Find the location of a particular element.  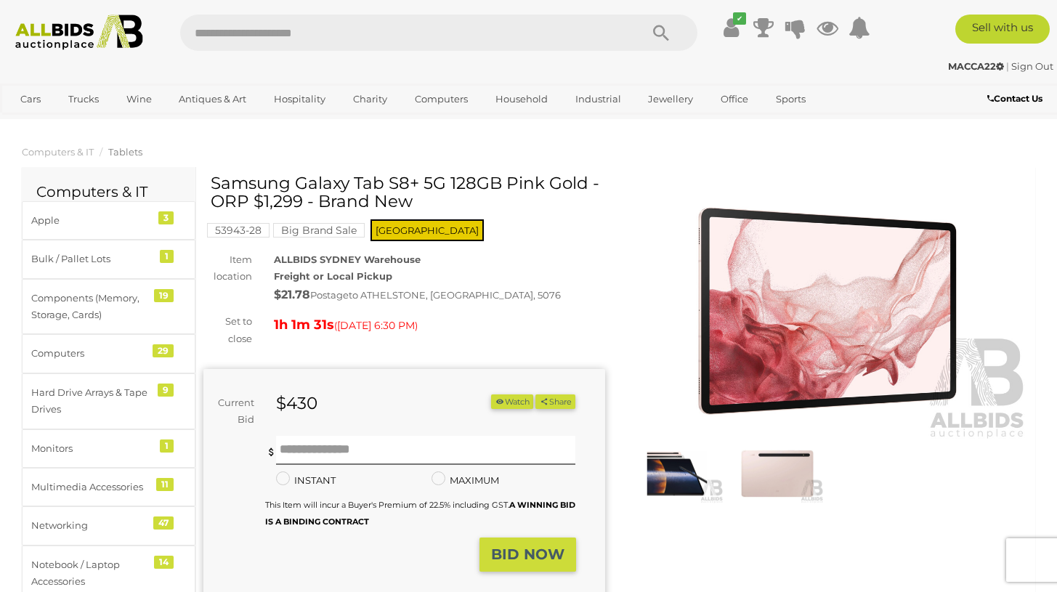

strong: $21.78 is located at coordinates (292, 294).